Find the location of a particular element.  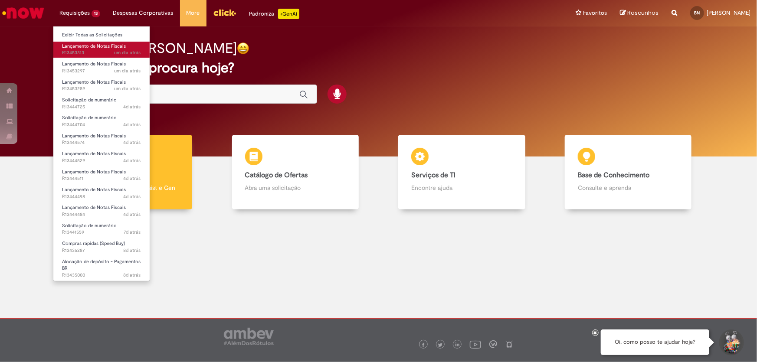

time: 25/08/2025 14:17:05 is located at coordinates (132, 196).